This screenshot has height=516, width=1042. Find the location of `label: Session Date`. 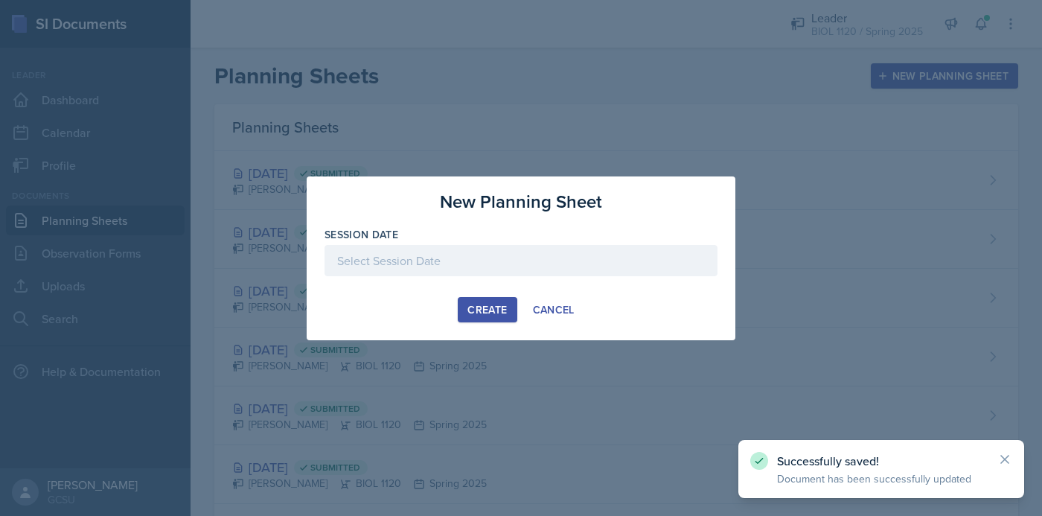

label: Session Date is located at coordinates (361, 234).